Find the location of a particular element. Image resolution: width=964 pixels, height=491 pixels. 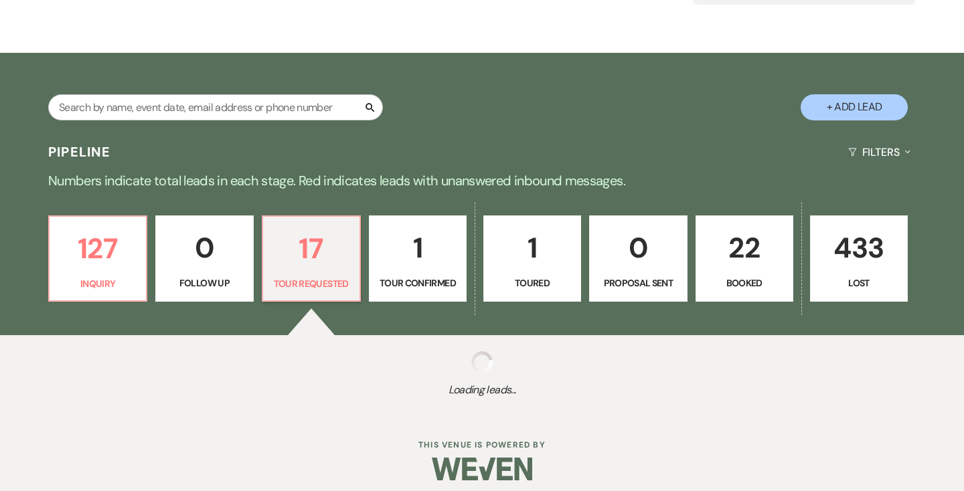

a: 0Follow Up is located at coordinates (204, 259).